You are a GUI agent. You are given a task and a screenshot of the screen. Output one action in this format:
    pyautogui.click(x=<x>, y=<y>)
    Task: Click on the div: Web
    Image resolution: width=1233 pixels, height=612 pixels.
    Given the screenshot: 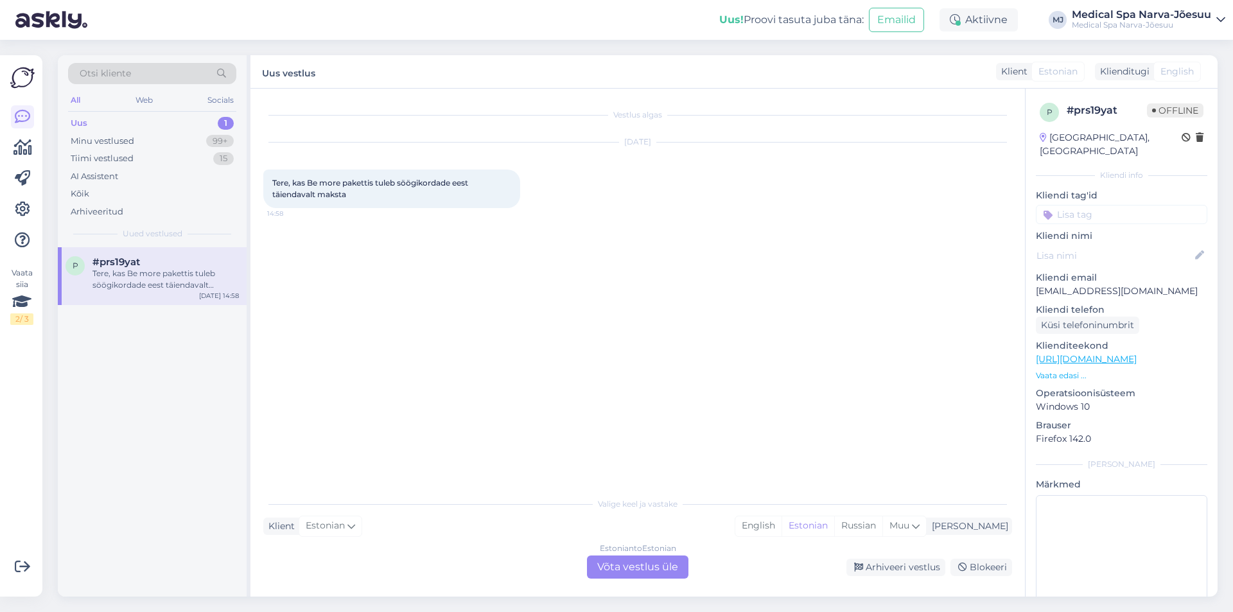 What is the action you would take?
    pyautogui.click(x=144, y=100)
    